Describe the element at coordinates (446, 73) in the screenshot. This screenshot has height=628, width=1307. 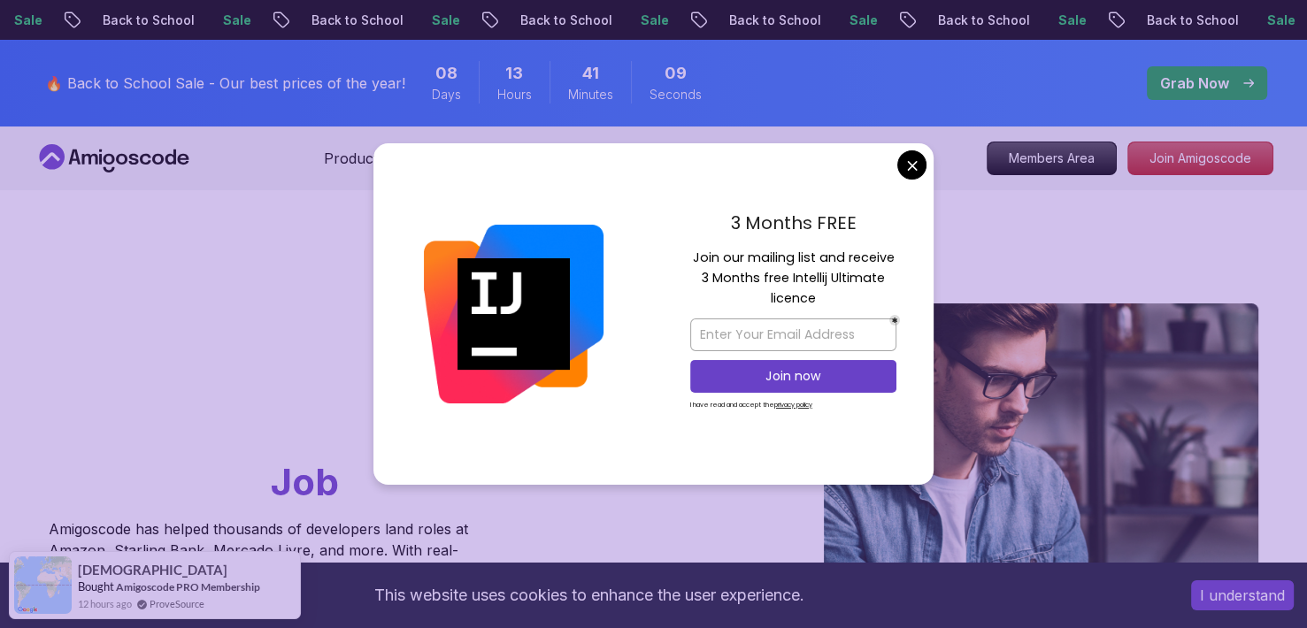
I see `span: 8 Days` at that location.